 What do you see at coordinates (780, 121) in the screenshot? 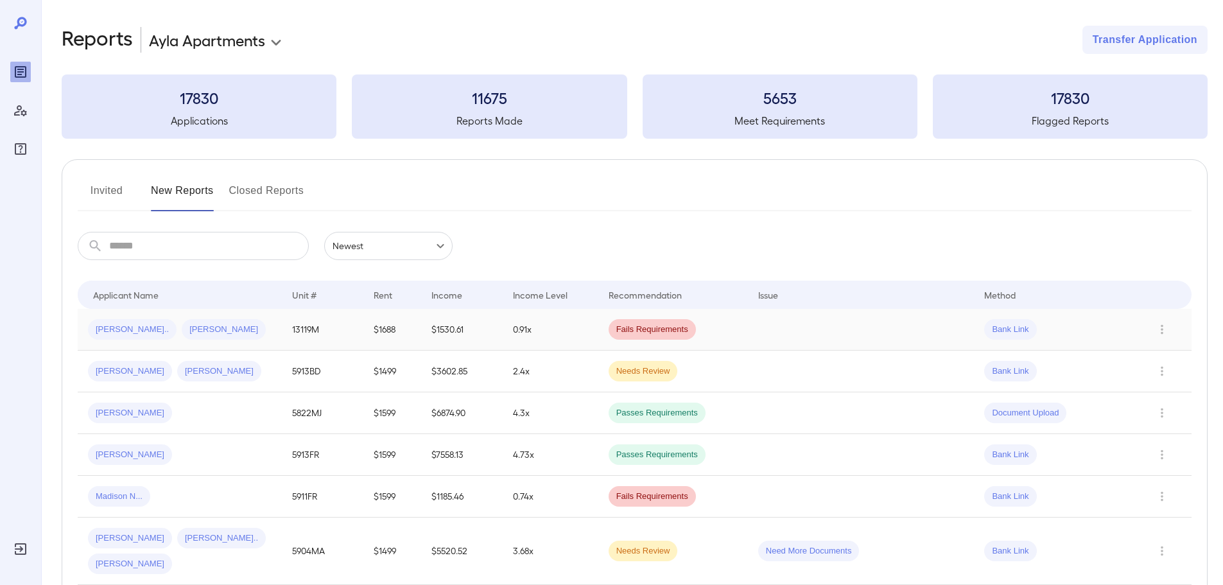
I see `h5: Meet Requirements` at bounding box center [780, 121].